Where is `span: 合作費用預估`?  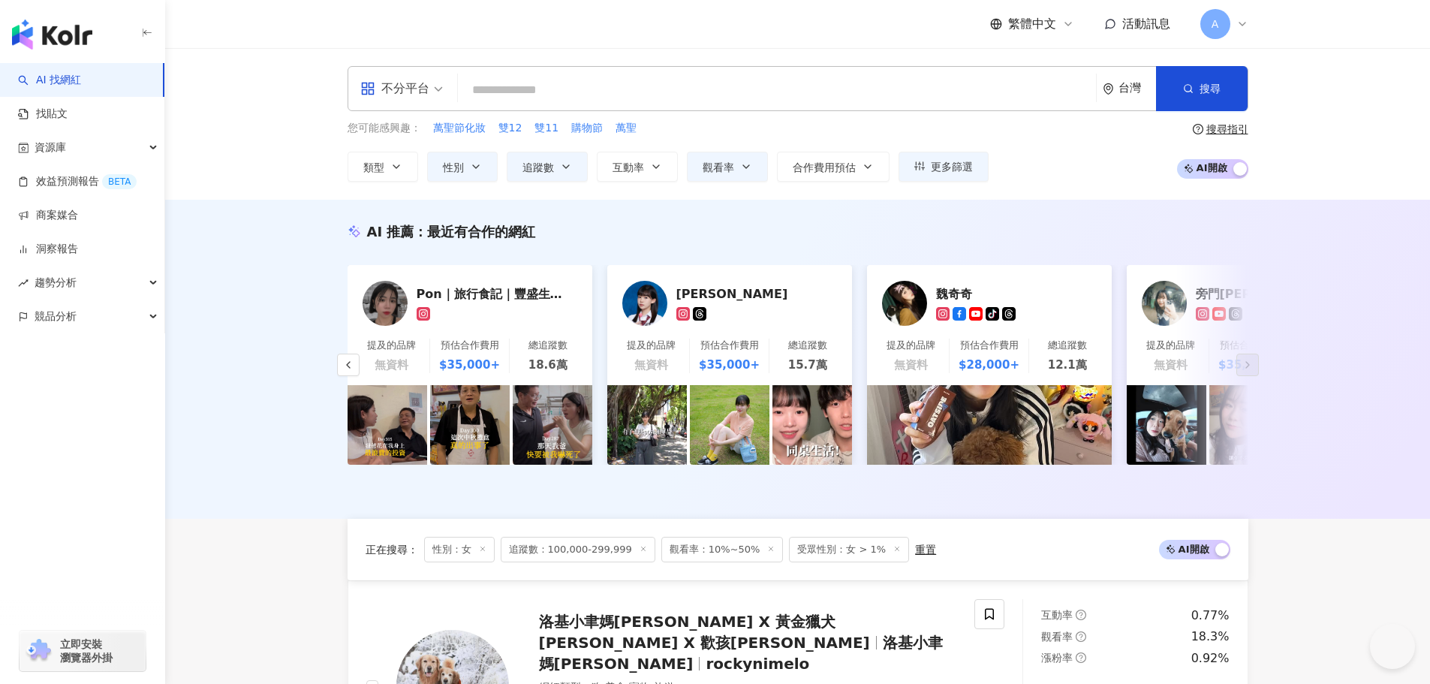 span: 合作費用預估 is located at coordinates (824, 167).